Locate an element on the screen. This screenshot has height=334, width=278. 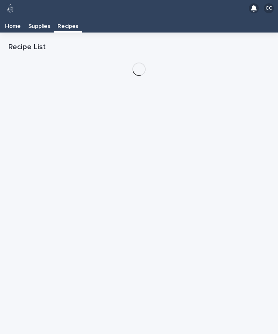
p: Home is located at coordinates (13, 23).